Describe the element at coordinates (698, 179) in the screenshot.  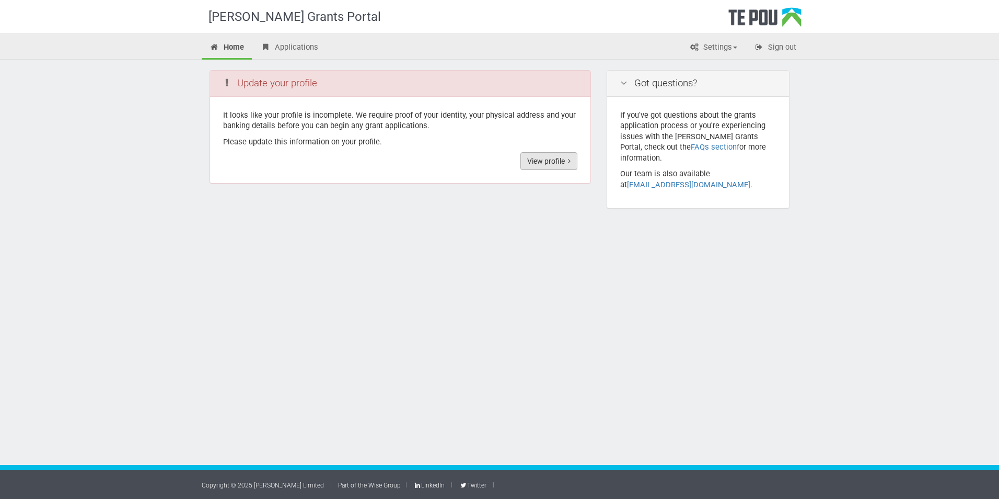
I see `p: Our team is also available at .` at that location.